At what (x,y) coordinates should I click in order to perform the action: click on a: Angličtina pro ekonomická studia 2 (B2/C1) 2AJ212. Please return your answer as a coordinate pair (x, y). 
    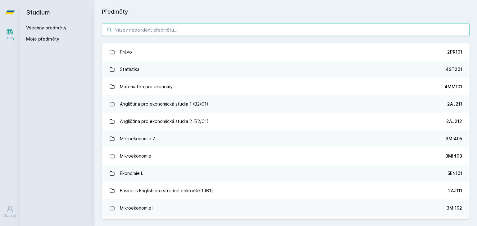
    Looking at the image, I should click on (285, 122).